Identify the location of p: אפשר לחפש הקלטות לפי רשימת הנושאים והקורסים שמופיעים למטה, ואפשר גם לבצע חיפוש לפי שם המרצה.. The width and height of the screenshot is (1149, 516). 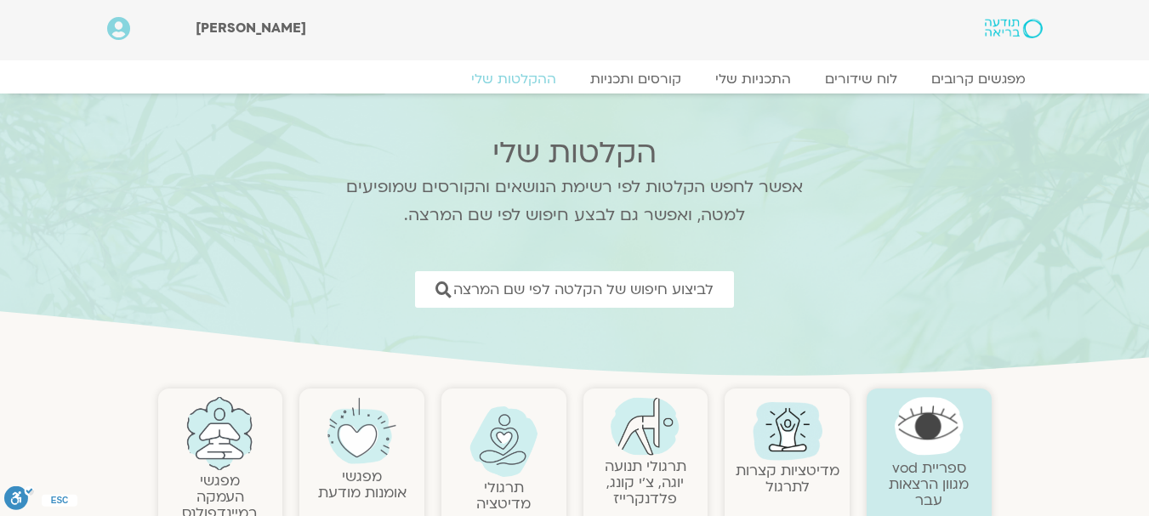
(575, 202).